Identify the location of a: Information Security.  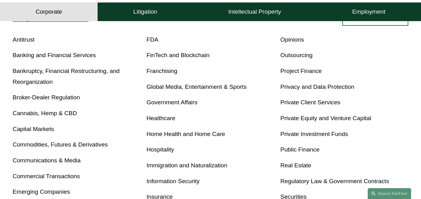
(173, 180).